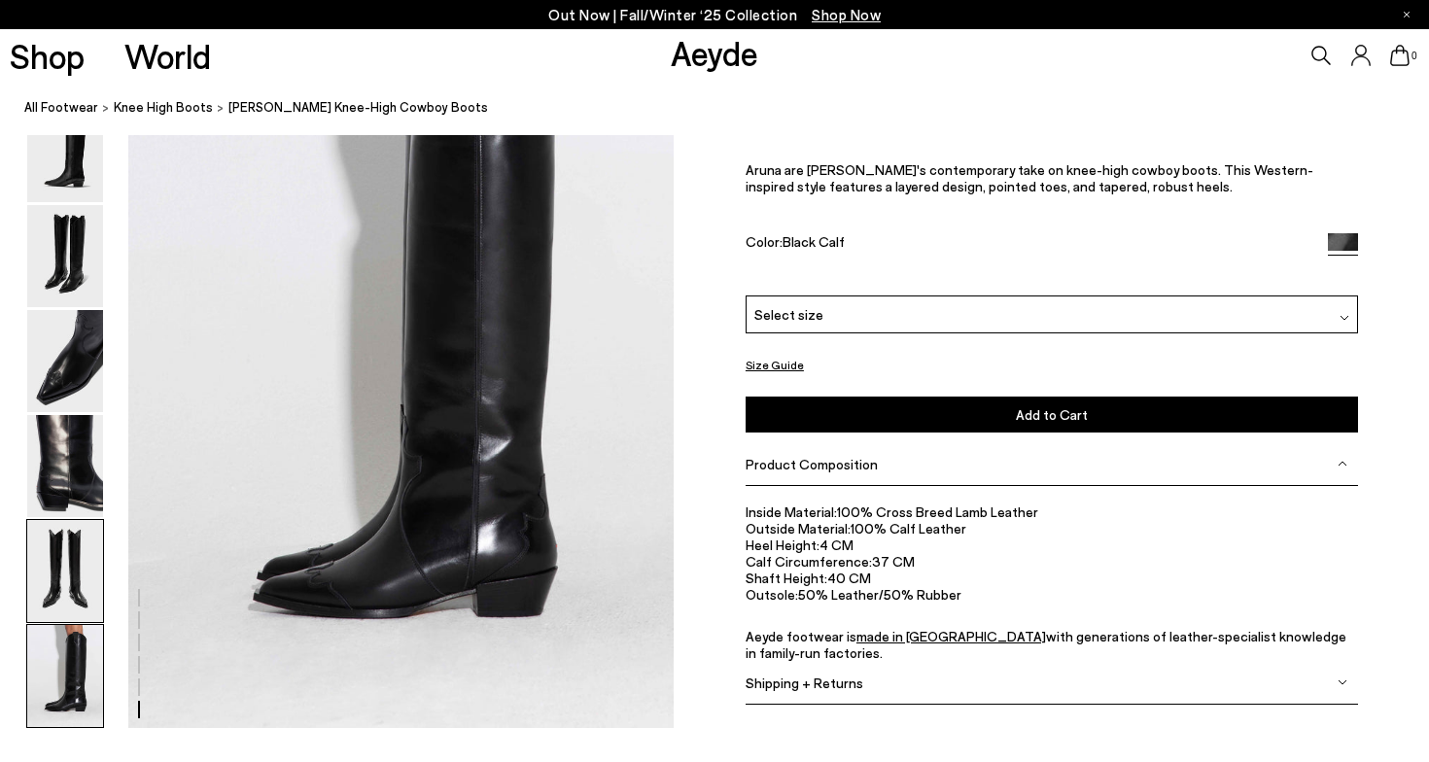 This screenshot has width=1429, height=762. Describe the element at coordinates (1052, 414) in the screenshot. I see `span: Add to Cart` at that location.